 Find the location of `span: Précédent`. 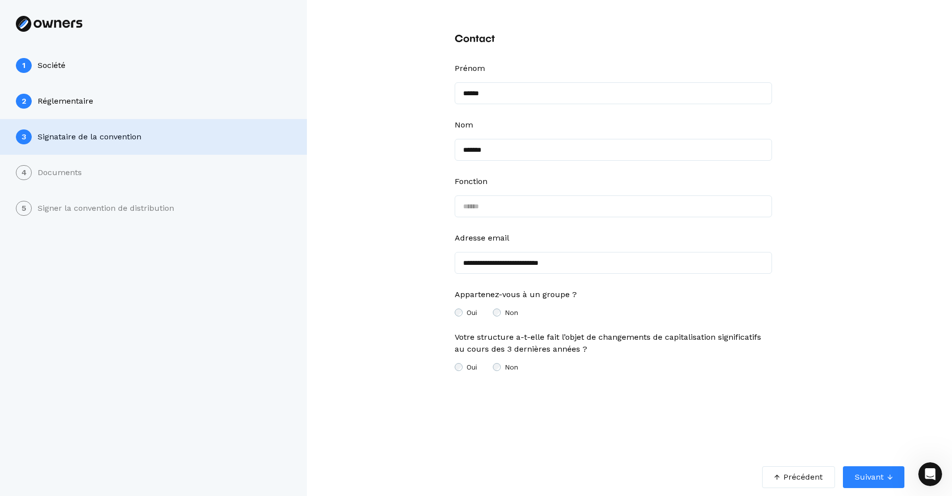

span: Précédent is located at coordinates (803, 477).